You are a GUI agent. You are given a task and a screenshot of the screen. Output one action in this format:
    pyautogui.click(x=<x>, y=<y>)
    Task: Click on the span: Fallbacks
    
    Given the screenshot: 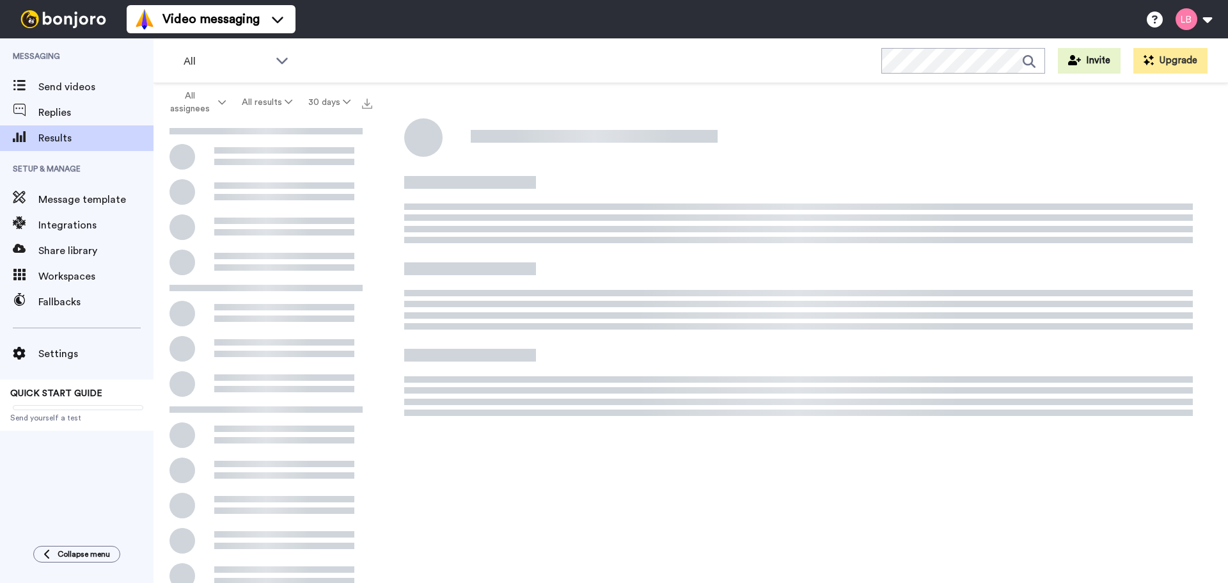 What is the action you would take?
    pyautogui.click(x=96, y=302)
    